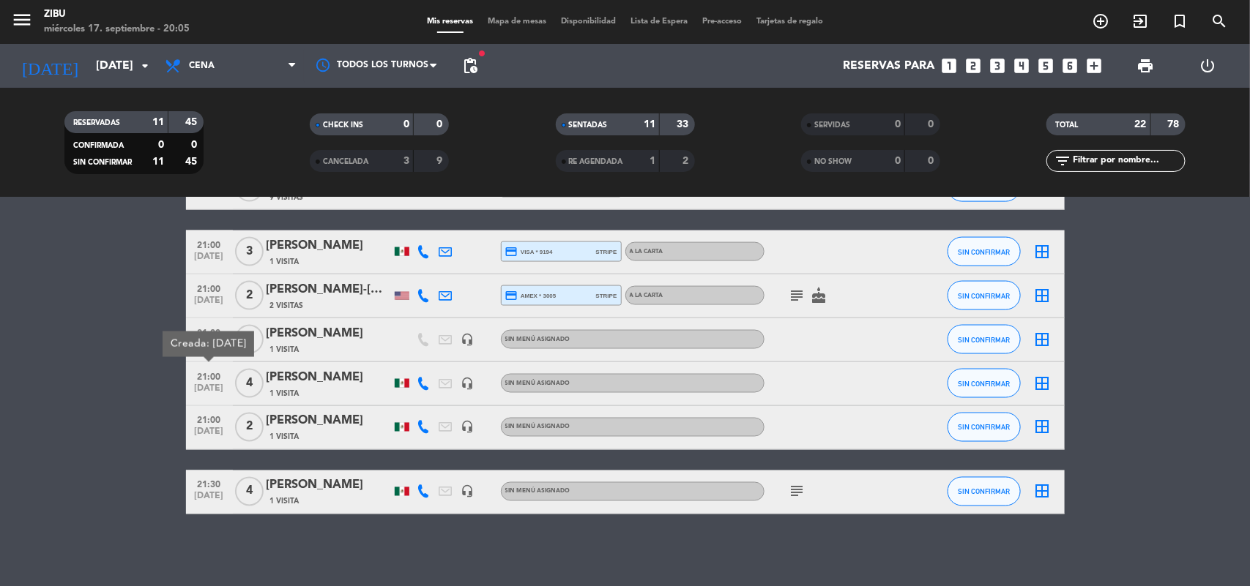  What do you see at coordinates (470, 66) in the screenshot?
I see `span: pending_actions` at bounding box center [470, 66].